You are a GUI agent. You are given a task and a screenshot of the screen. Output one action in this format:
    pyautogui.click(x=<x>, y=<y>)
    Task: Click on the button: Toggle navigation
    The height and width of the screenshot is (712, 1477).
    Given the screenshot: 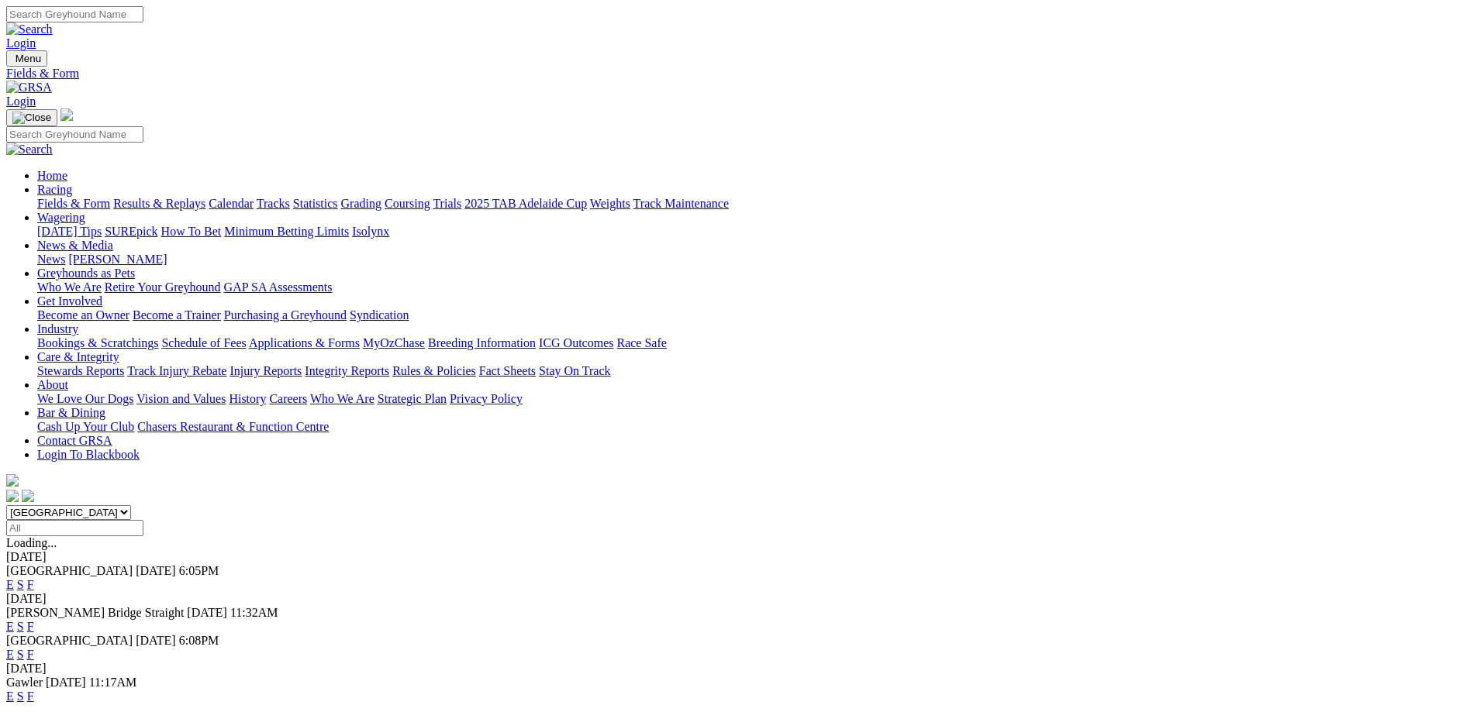 What is the action you would take?
    pyautogui.click(x=26, y=58)
    